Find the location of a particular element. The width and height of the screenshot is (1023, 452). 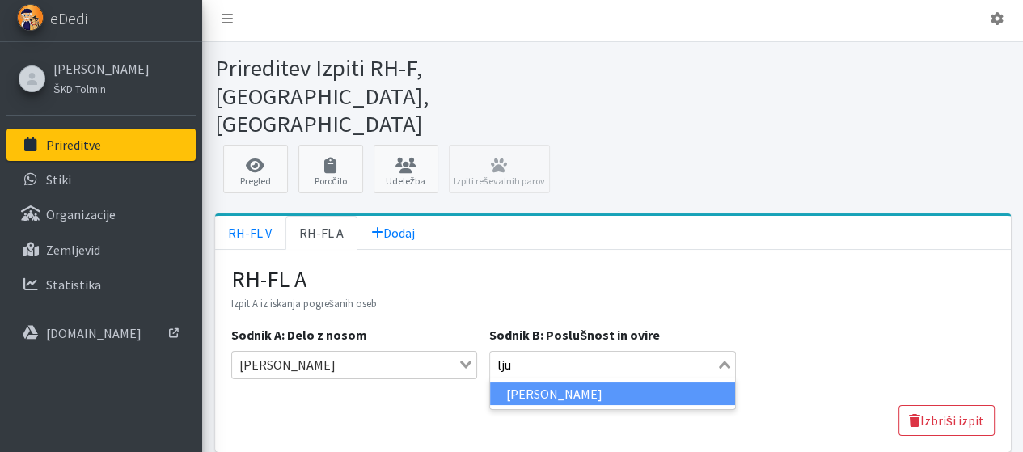

small: ŠKD Tolmin is located at coordinates (79, 89).